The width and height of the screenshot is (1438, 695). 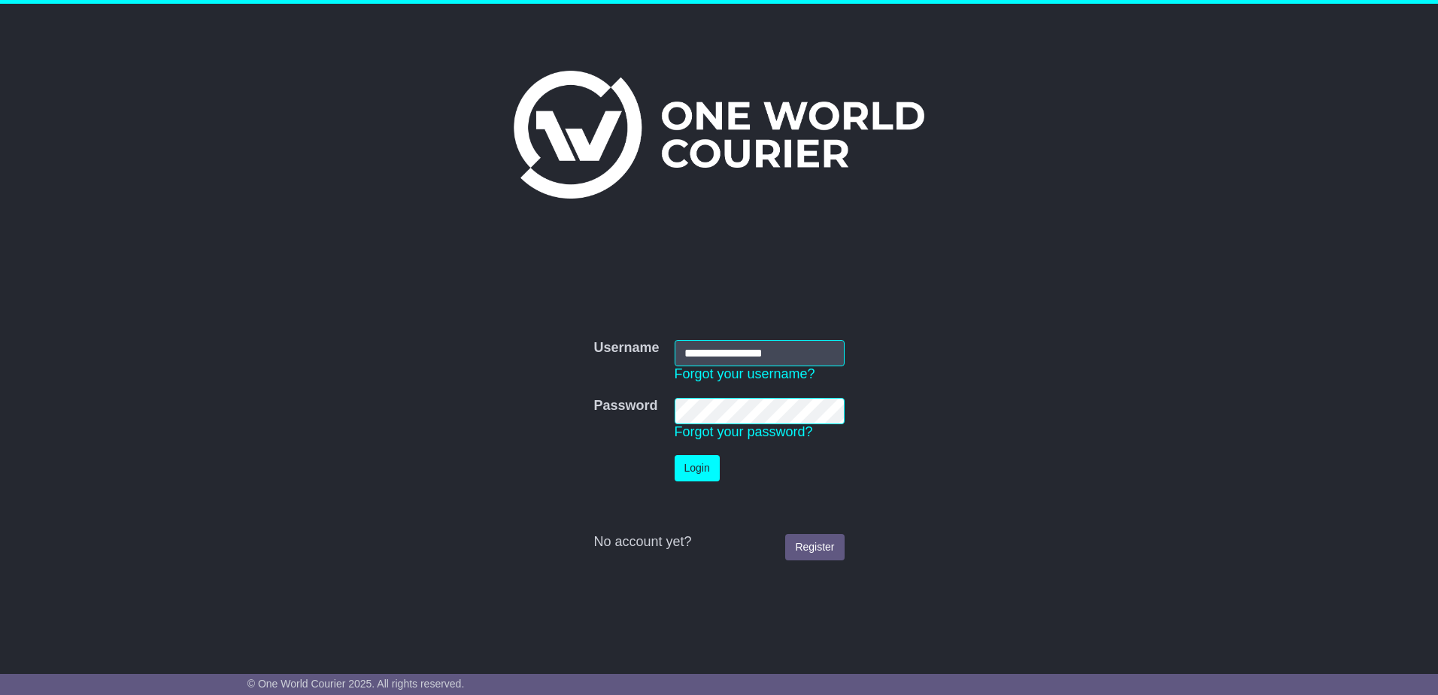 What do you see at coordinates (718, 542) in the screenshot?
I see `div: No account yet?` at bounding box center [718, 542].